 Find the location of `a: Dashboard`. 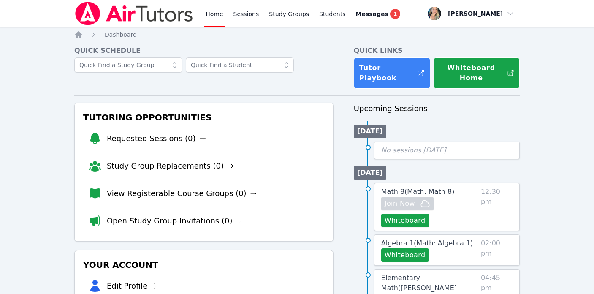

a: Dashboard is located at coordinates (121, 35).